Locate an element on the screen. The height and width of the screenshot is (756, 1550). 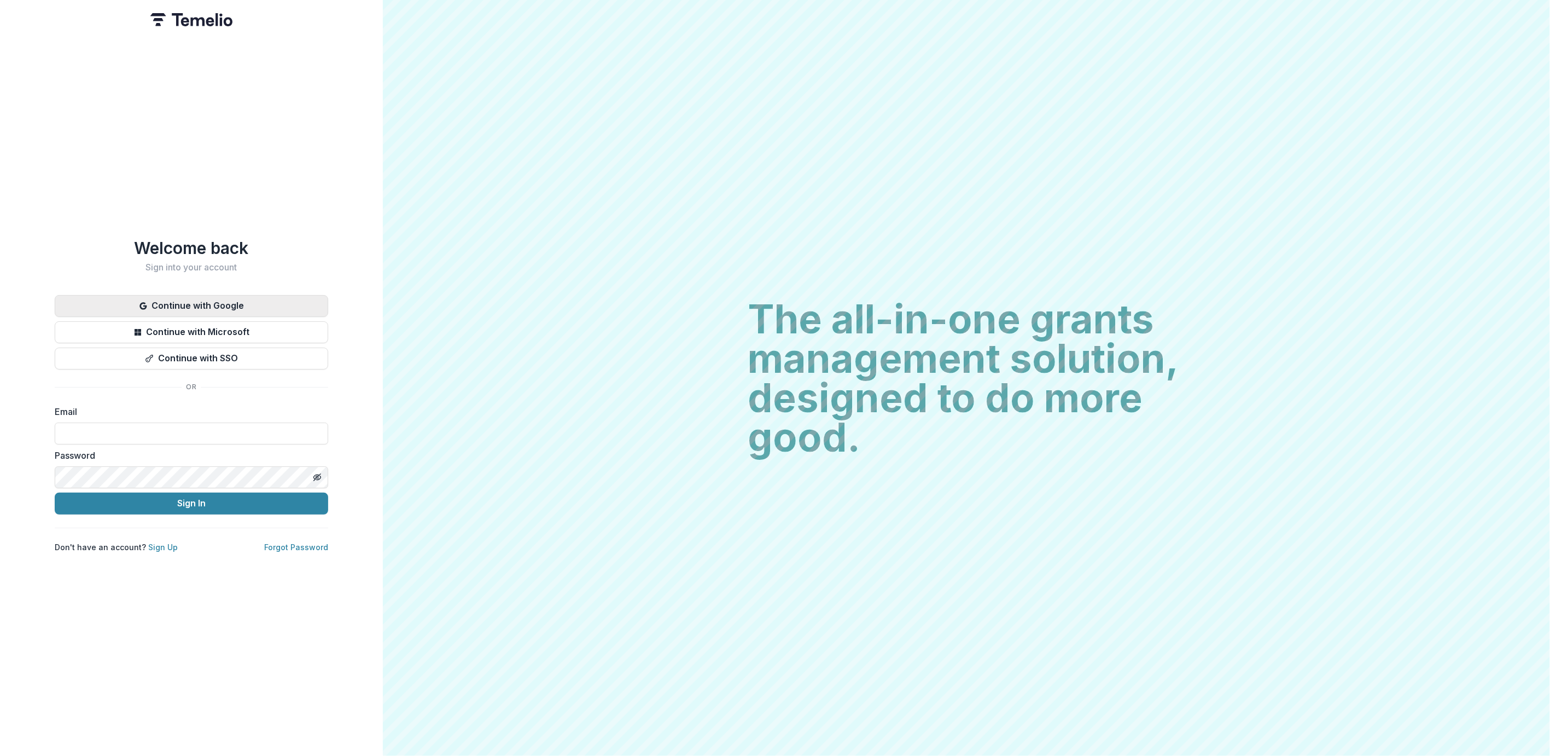
button: Toggle password visibility is located at coordinates (317, 477).